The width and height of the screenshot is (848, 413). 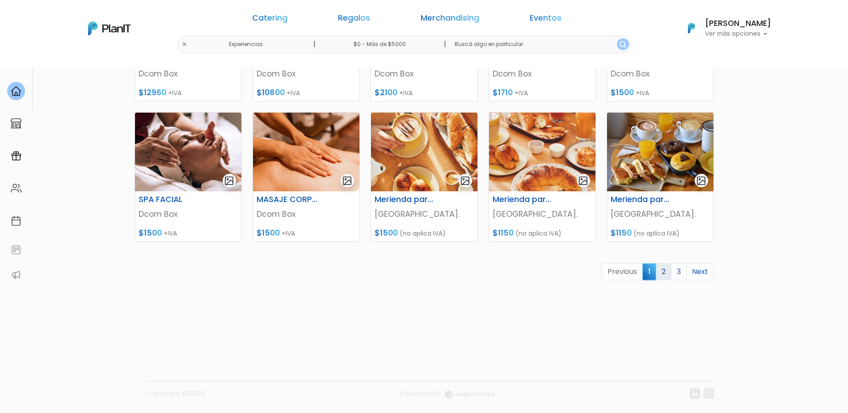 I want to click on span: $1710, so click(x=503, y=93).